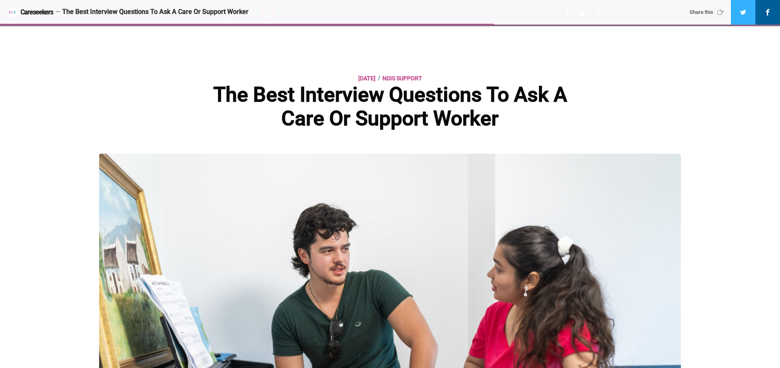 Image resolution: width=780 pixels, height=368 pixels. Describe the element at coordinates (402, 78) in the screenshot. I see `a: NDIS Support` at that location.